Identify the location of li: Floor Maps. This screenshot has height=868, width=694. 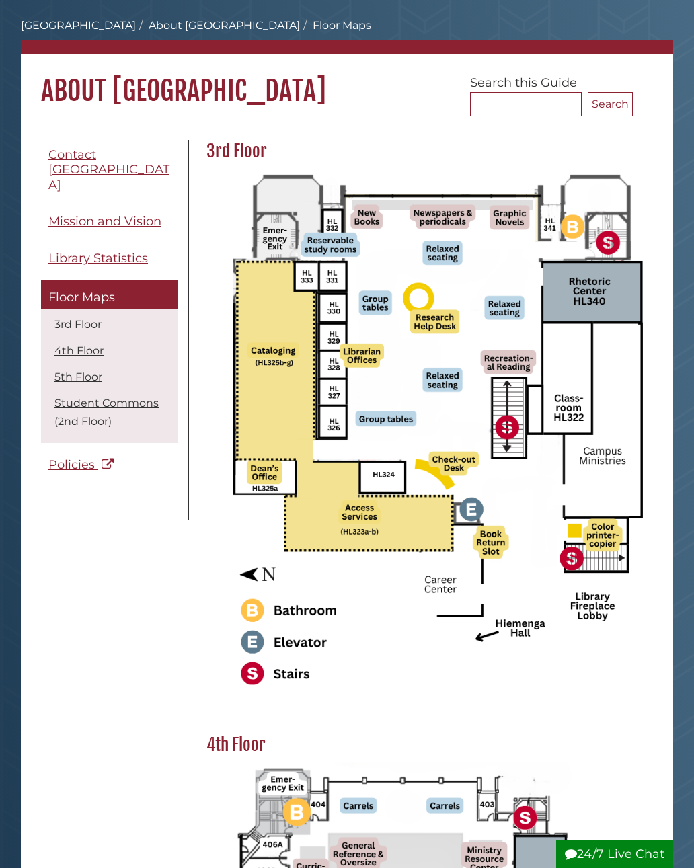
(336, 26).